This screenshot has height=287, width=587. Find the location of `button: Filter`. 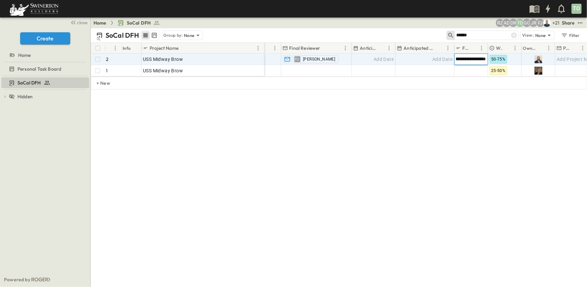

button: Filter is located at coordinates (570, 35).